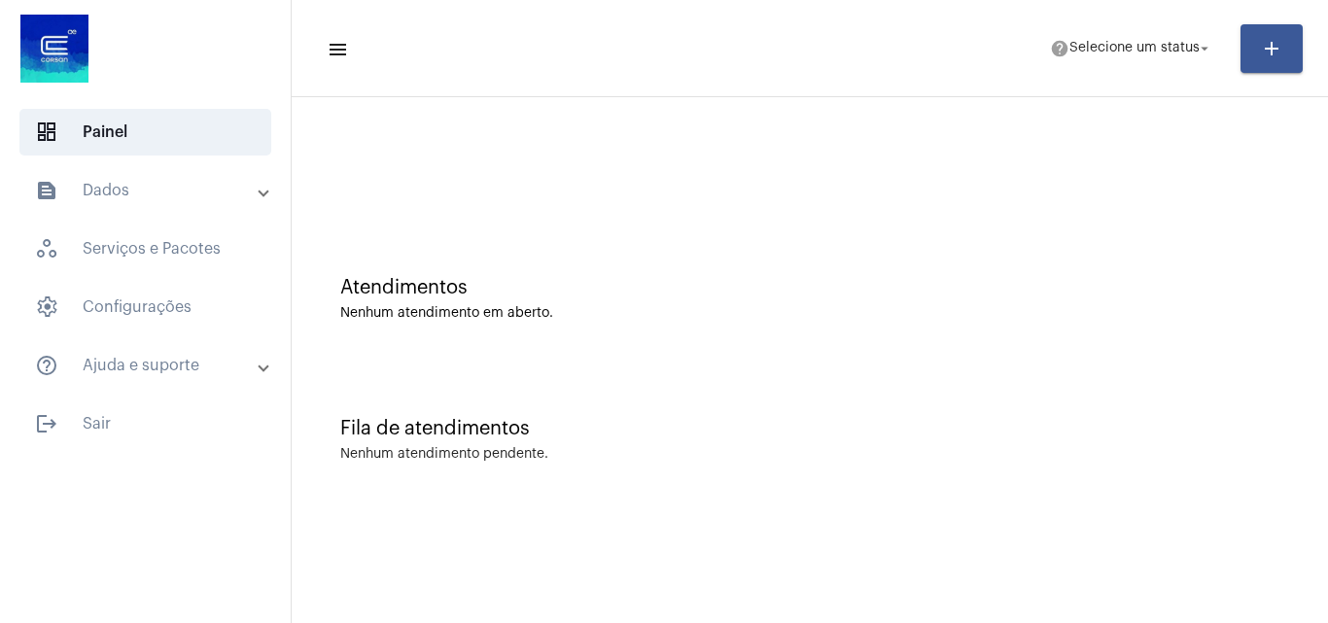 This screenshot has height=623, width=1328. What do you see at coordinates (145, 249) in the screenshot?
I see `span: Serviços e Pacotes` at bounding box center [145, 249].